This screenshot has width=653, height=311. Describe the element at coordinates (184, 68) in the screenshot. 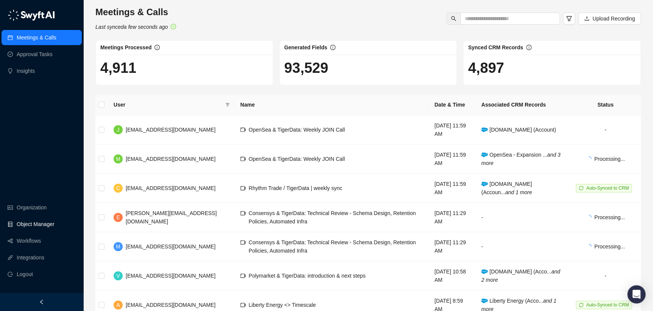

I see `h1: 4,911` at that location.